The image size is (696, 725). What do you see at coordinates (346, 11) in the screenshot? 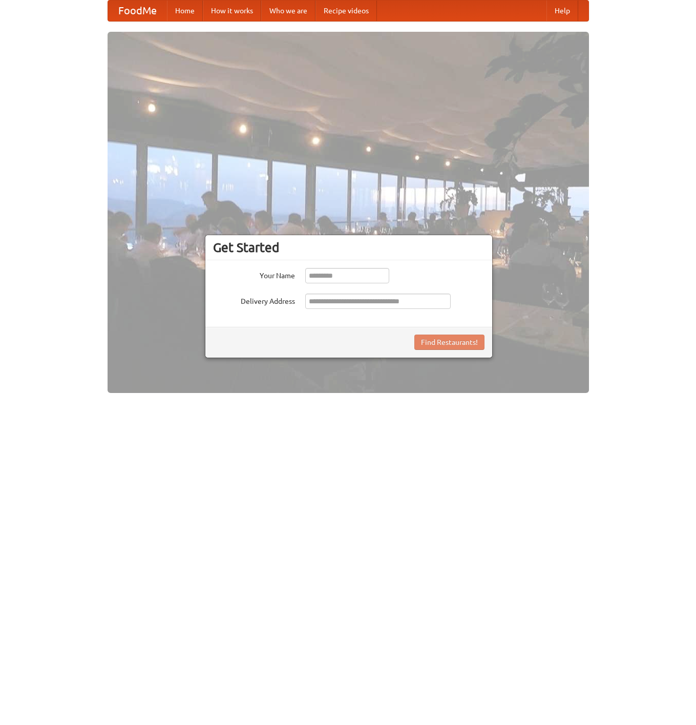
I see `a: Recipe videos` at bounding box center [346, 11].